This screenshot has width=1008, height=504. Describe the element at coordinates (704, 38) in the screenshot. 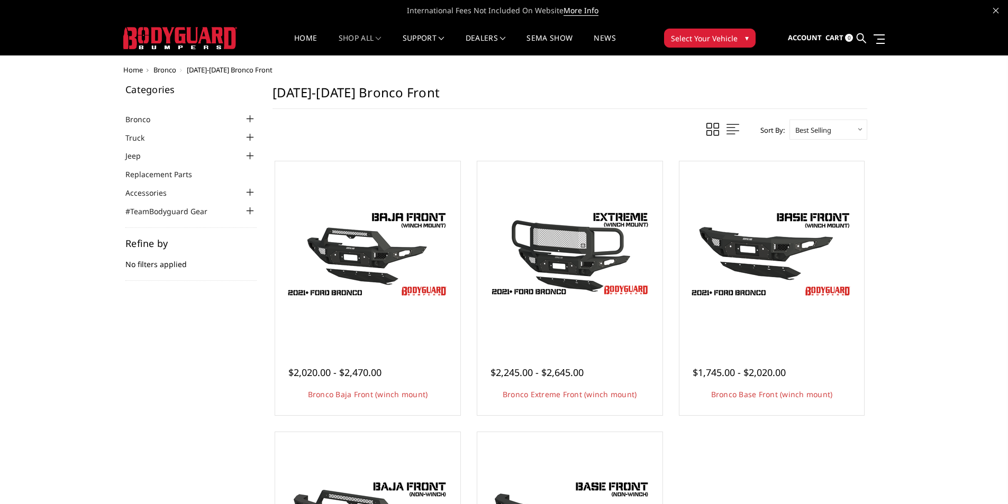

I see `span: Select Your Vehicle` at that location.